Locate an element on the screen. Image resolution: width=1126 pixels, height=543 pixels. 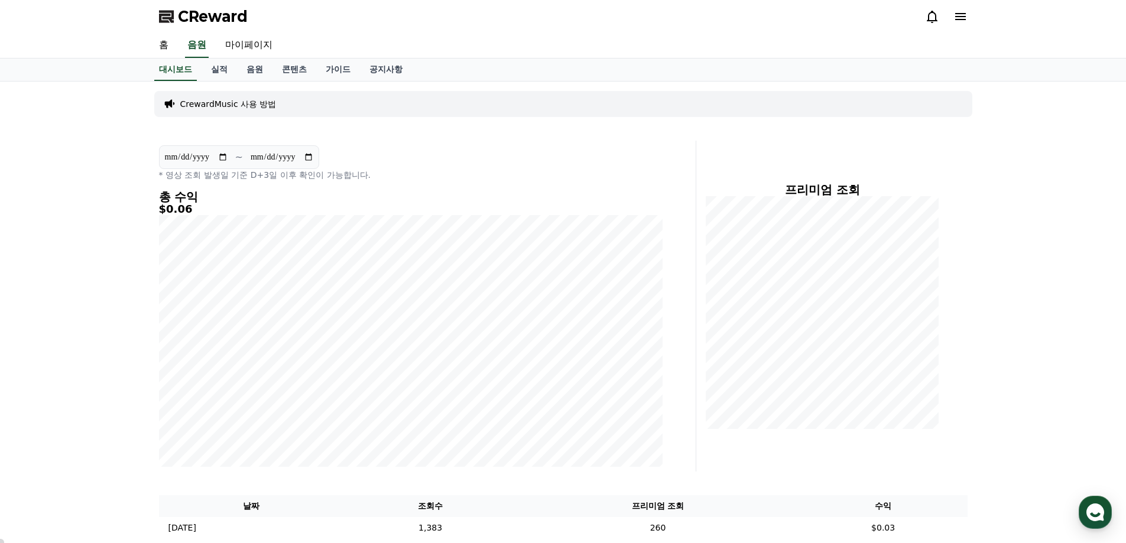
td: 260 is located at coordinates (657, 528).